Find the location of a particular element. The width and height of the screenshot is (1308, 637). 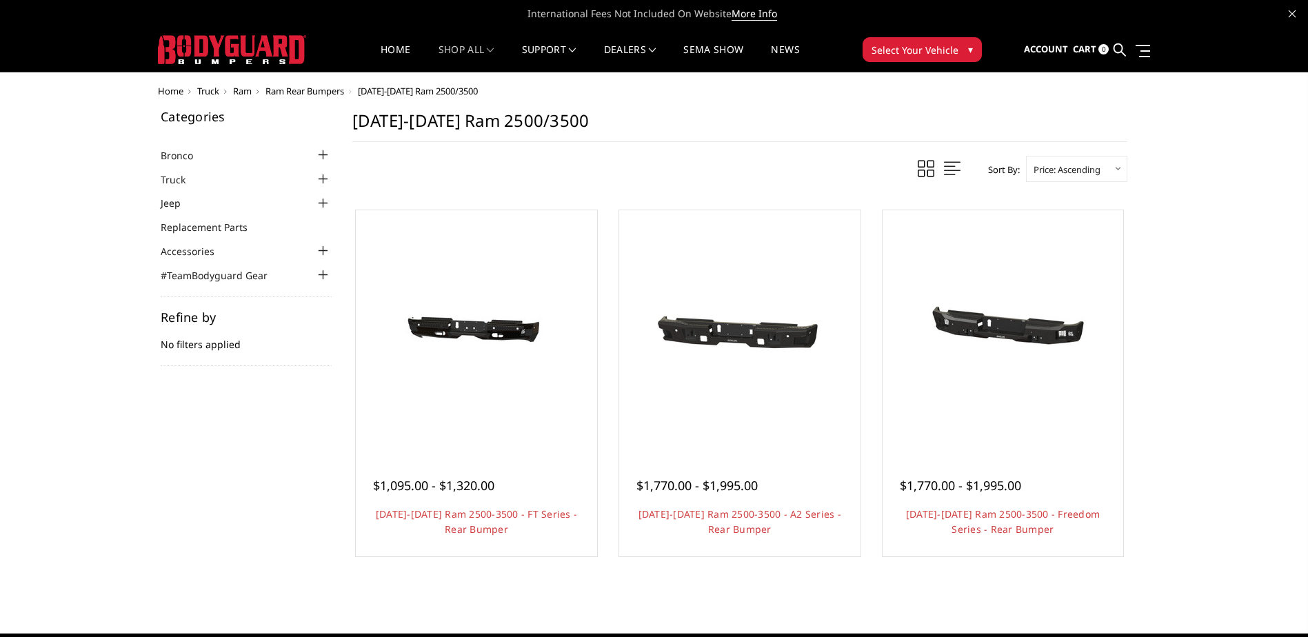

label: Sort By: is located at coordinates (1000, 170).